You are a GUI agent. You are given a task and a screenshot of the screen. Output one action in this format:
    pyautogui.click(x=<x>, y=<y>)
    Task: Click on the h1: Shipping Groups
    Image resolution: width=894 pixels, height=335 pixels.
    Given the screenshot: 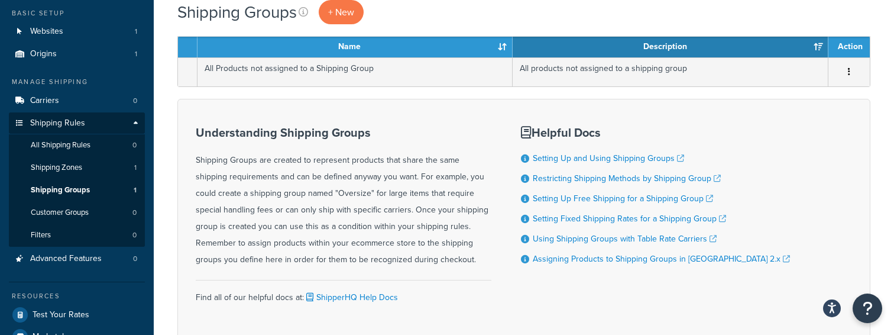 What is the action you would take?
    pyautogui.click(x=237, y=12)
    